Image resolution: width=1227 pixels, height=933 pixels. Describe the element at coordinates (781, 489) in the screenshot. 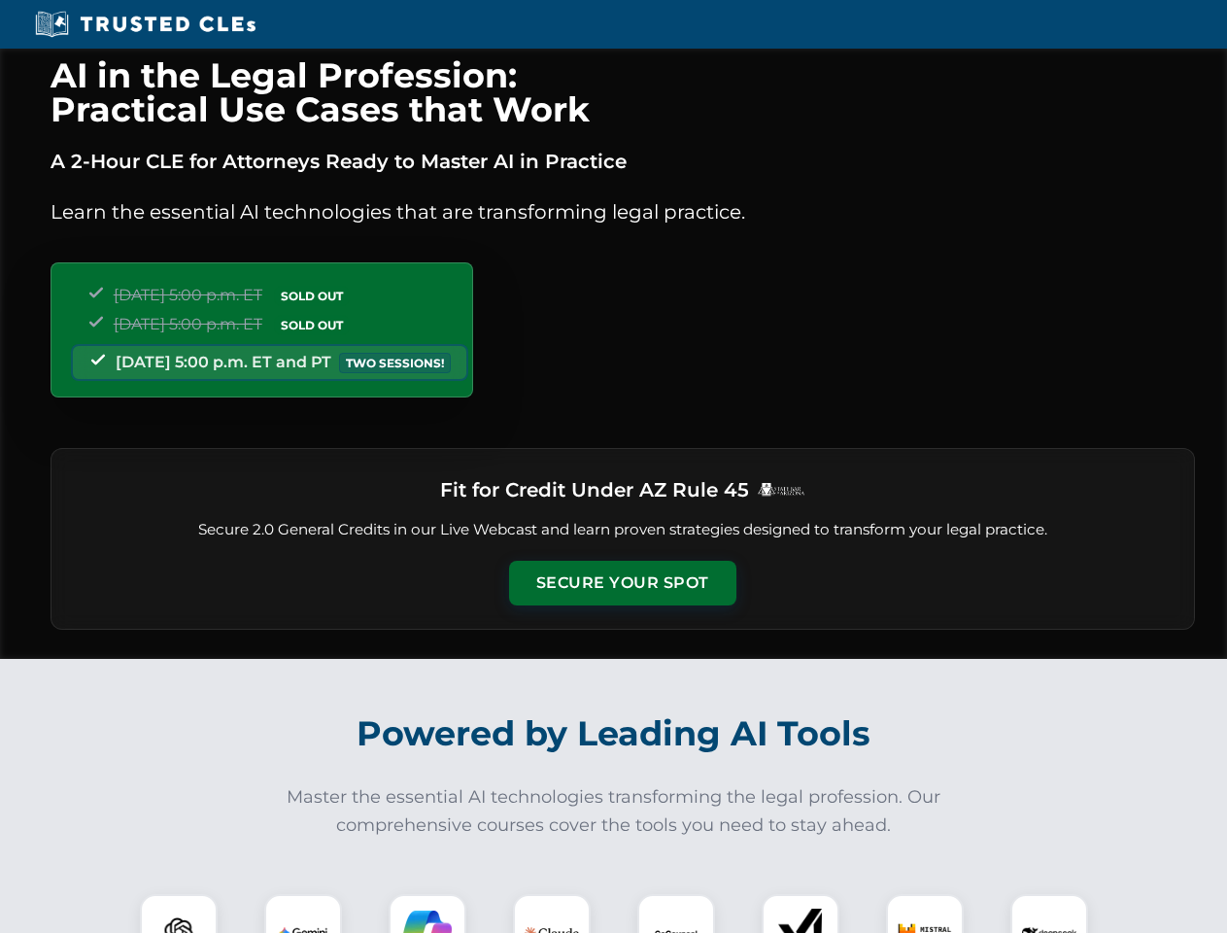

I see `img: Logo` at that location.